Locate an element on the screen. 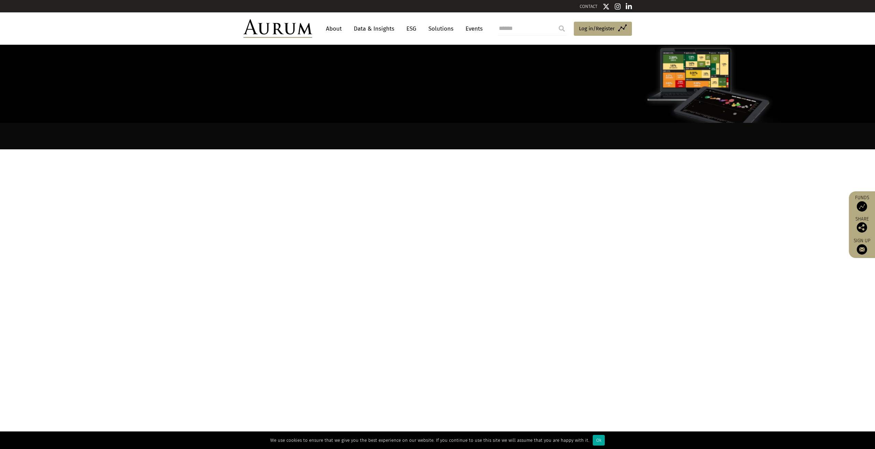  span: Log in/Register is located at coordinates (597, 29).